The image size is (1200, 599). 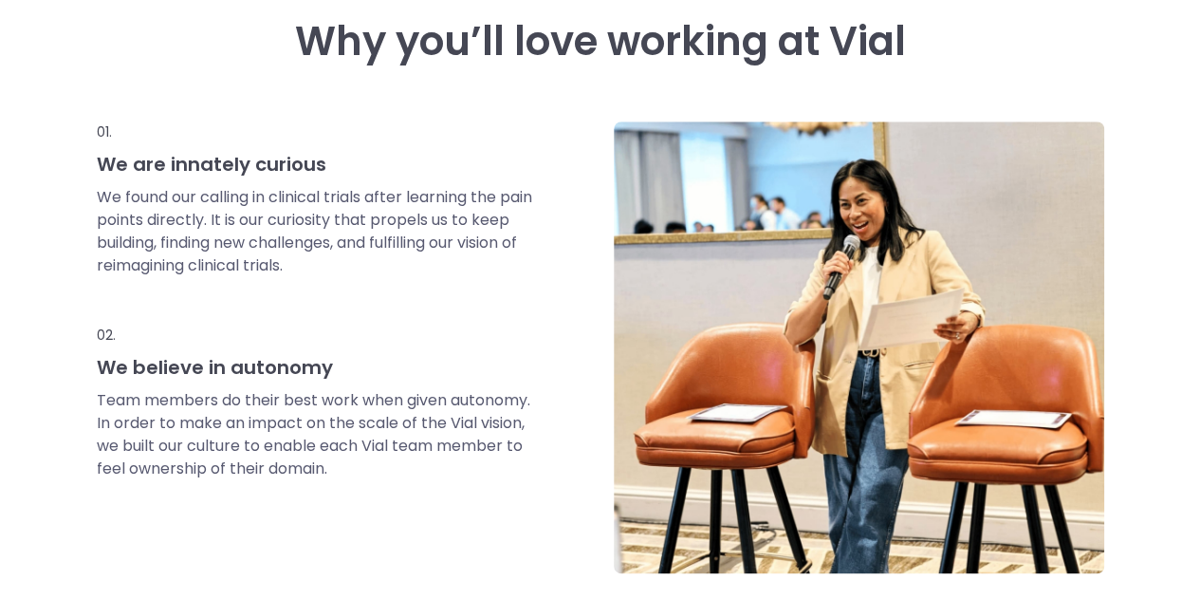 What do you see at coordinates (316, 164) in the screenshot?
I see `h3: We are innately curious` at bounding box center [316, 164].